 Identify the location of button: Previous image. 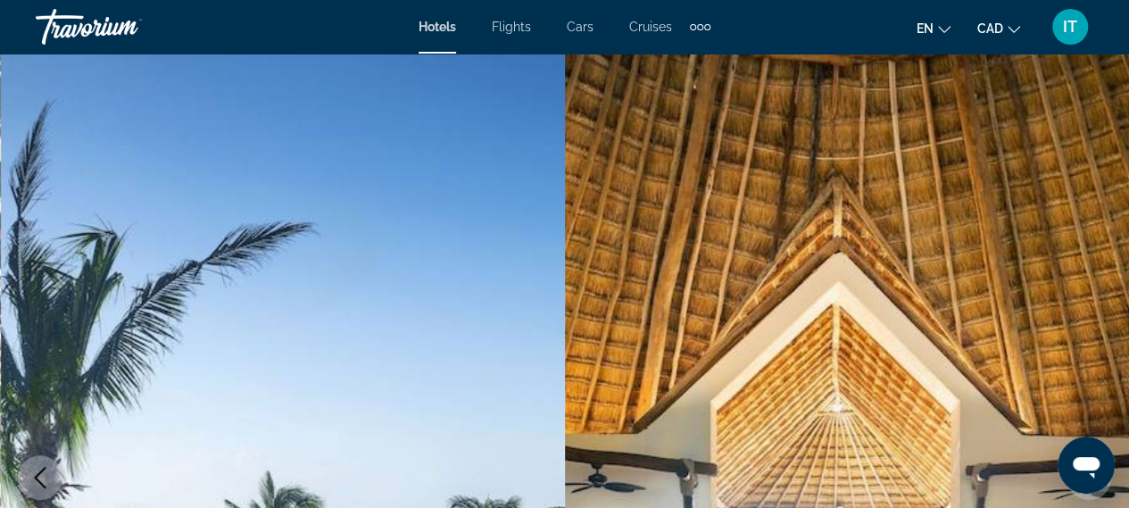
(40, 478).